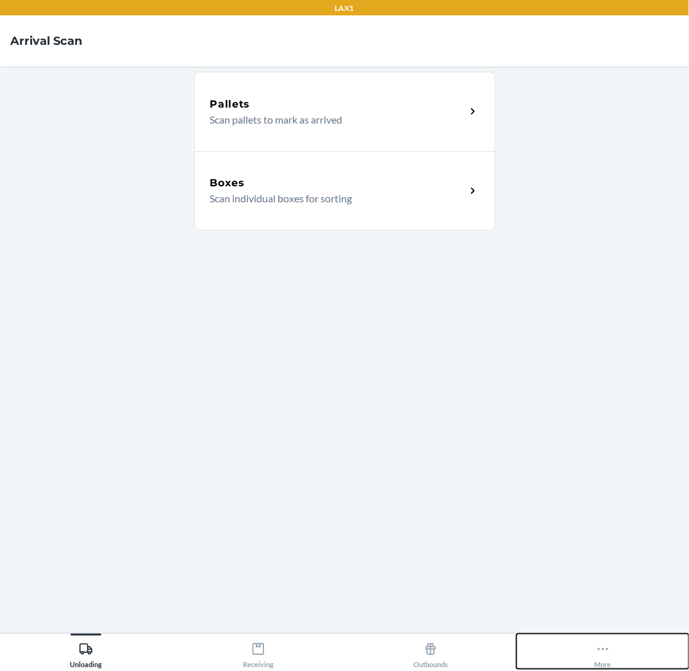 The height and width of the screenshot is (671, 689). Describe the element at coordinates (332, 120) in the screenshot. I see `p: Scan pallets to mark as arrived` at that location.